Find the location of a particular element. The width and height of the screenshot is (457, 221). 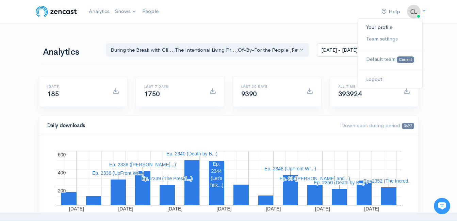

a: Default team Current is located at coordinates (390, 59).